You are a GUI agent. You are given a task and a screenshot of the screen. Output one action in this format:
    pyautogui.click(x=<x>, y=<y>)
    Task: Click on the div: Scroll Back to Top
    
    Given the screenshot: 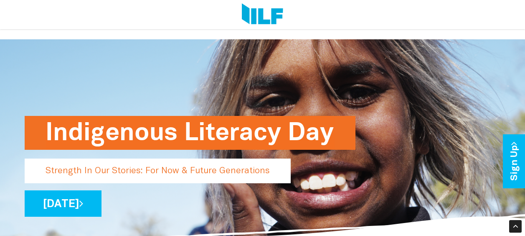 What is the action you would take?
    pyautogui.click(x=515, y=226)
    